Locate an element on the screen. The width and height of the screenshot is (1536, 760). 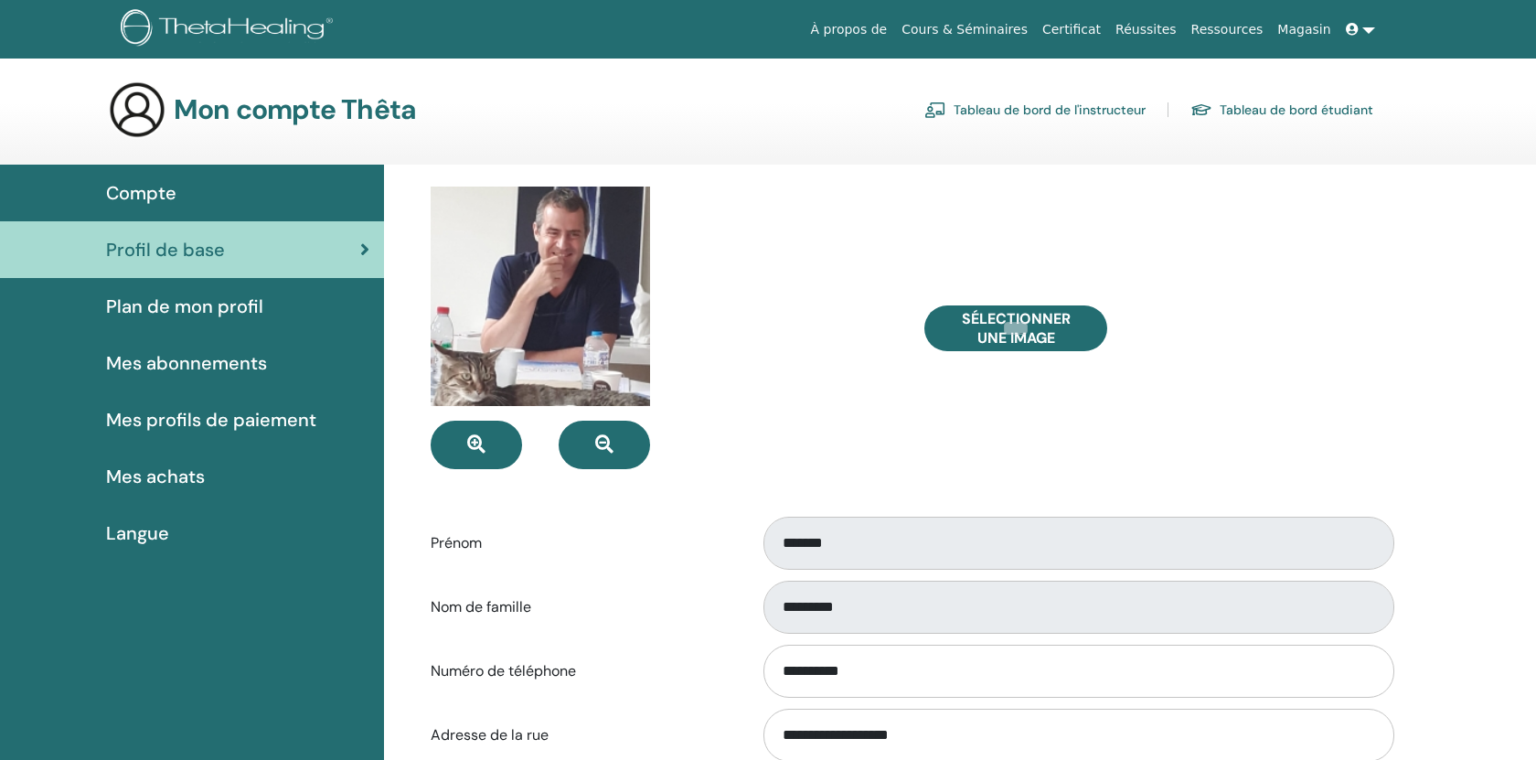
label: Nom de famille is located at coordinates (581, 607).